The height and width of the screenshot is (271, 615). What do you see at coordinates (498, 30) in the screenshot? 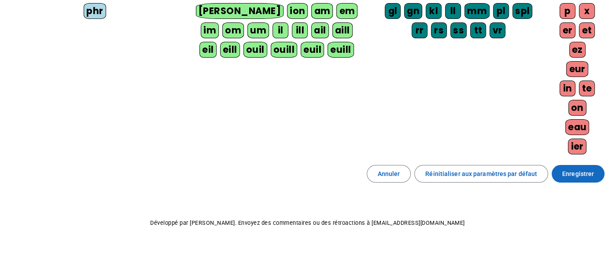
I see `div: vr` at bounding box center [498, 30].